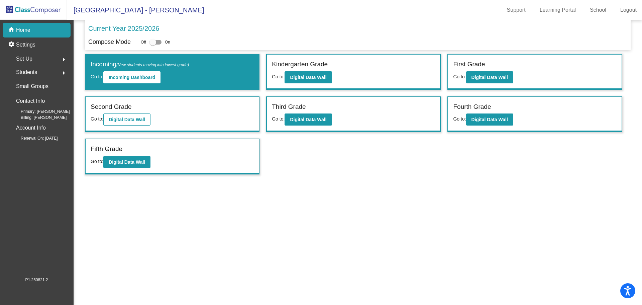  I want to click on mat-icon: home, so click(12, 30).